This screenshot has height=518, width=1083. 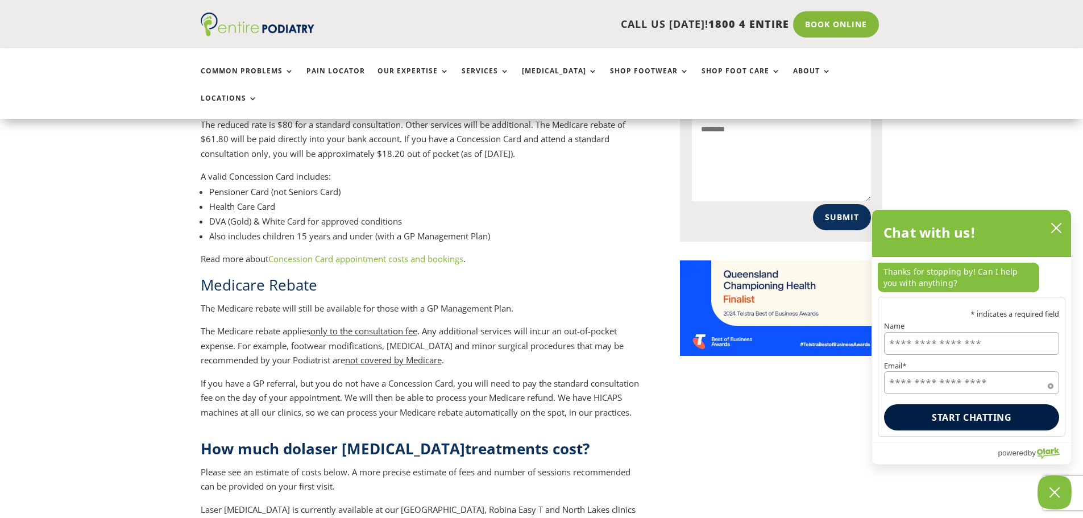 What do you see at coordinates (812, 79) in the screenshot?
I see `a: About` at bounding box center [812, 79].